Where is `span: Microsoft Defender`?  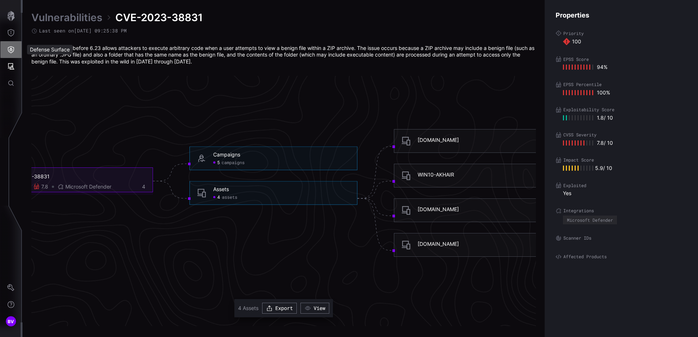 span: Microsoft Defender is located at coordinates (88, 187).